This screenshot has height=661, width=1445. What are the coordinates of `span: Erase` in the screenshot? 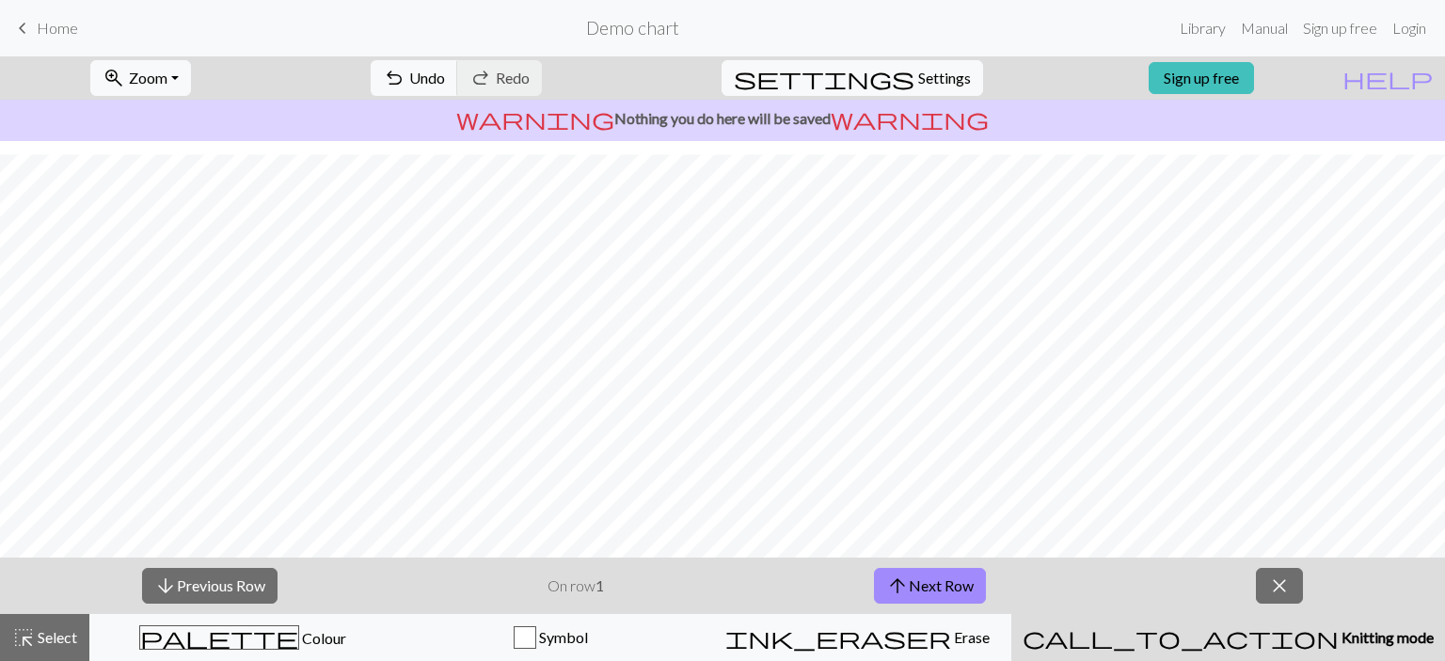 It's located at (970, 637).